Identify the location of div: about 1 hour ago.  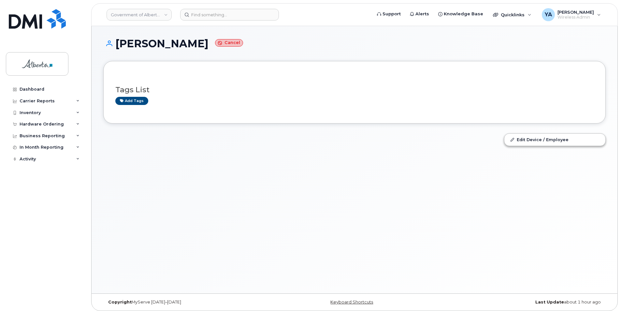
(522, 302).